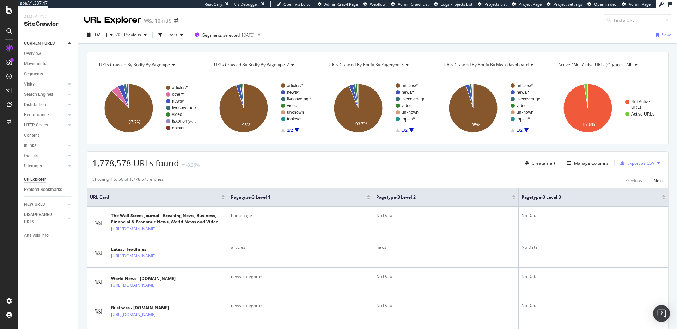 The image size is (677, 329). What do you see at coordinates (136, 163) in the screenshot?
I see `span: 1,778,578 URLs found` at bounding box center [136, 163].